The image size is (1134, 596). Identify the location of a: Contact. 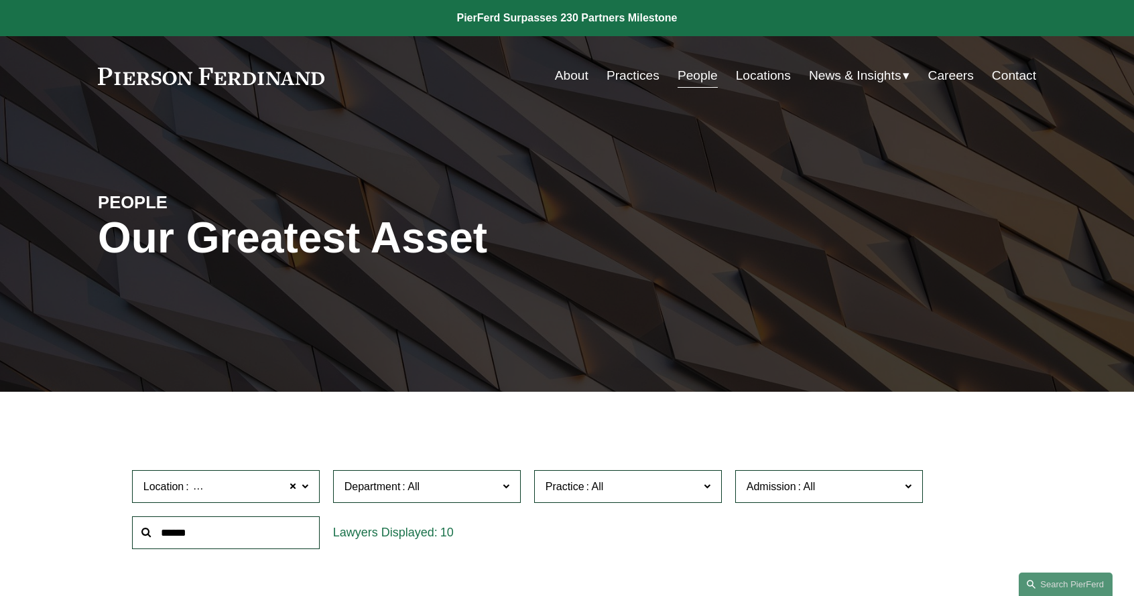
(1014, 76).